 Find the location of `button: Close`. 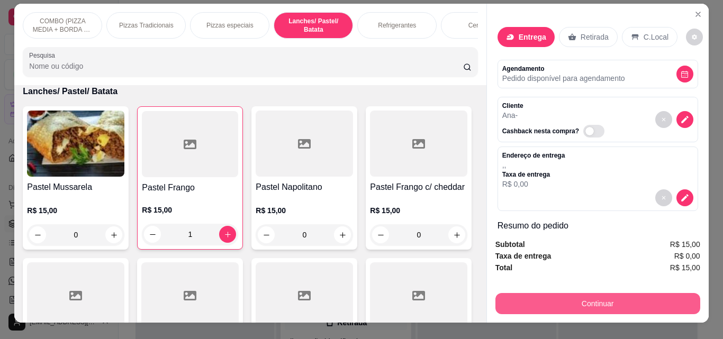

button: Close is located at coordinates (698, 14).